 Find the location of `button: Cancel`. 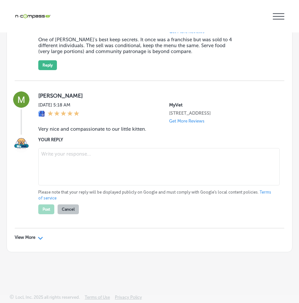

button: Cancel is located at coordinates (68, 209).